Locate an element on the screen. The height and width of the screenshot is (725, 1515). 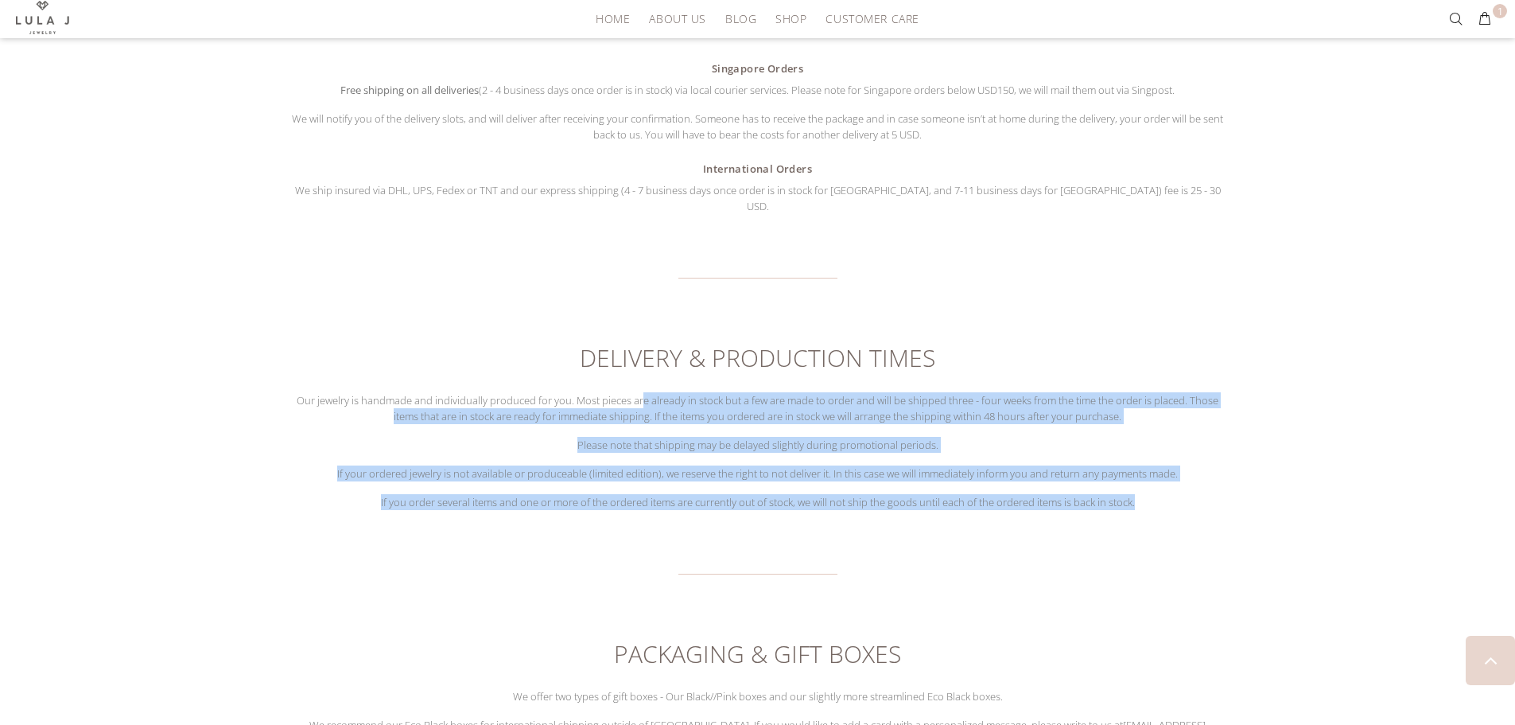
h4: Singapore Orders is located at coordinates (758, 68).